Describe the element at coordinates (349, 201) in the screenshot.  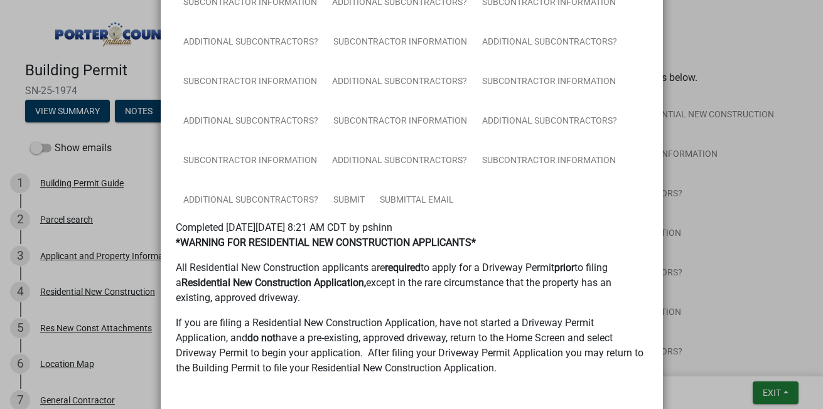
I see `a: Submit` at that location.